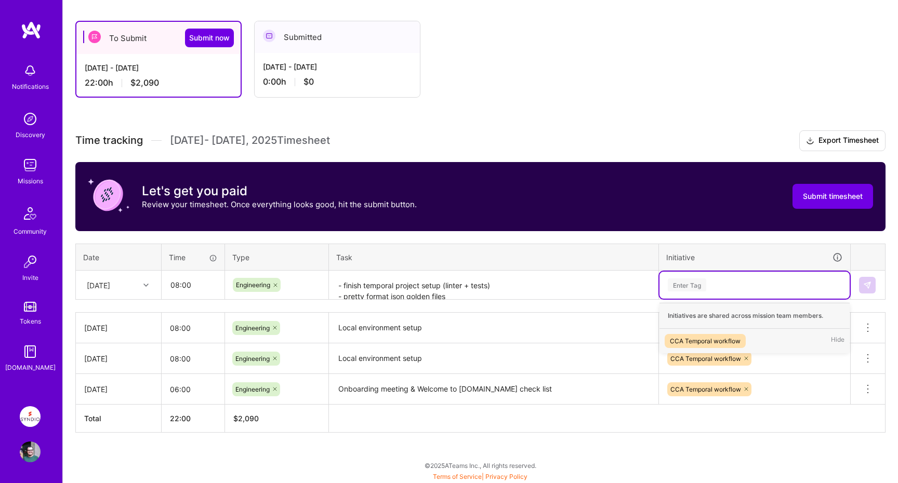 The image size is (898, 483). What do you see at coordinates (159, 83) in the screenshot?
I see `div: 22:00 h` at bounding box center [159, 83].